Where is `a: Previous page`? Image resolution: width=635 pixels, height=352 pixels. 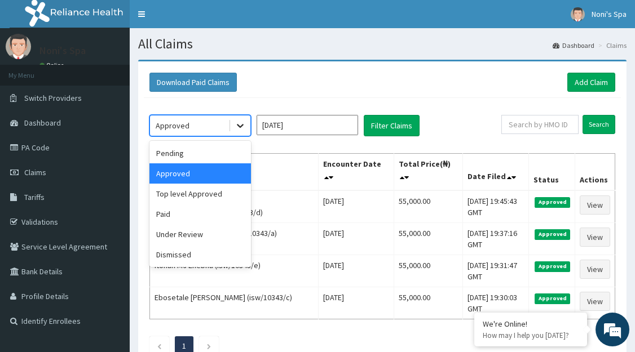 a: Previous page is located at coordinates (159, 346).